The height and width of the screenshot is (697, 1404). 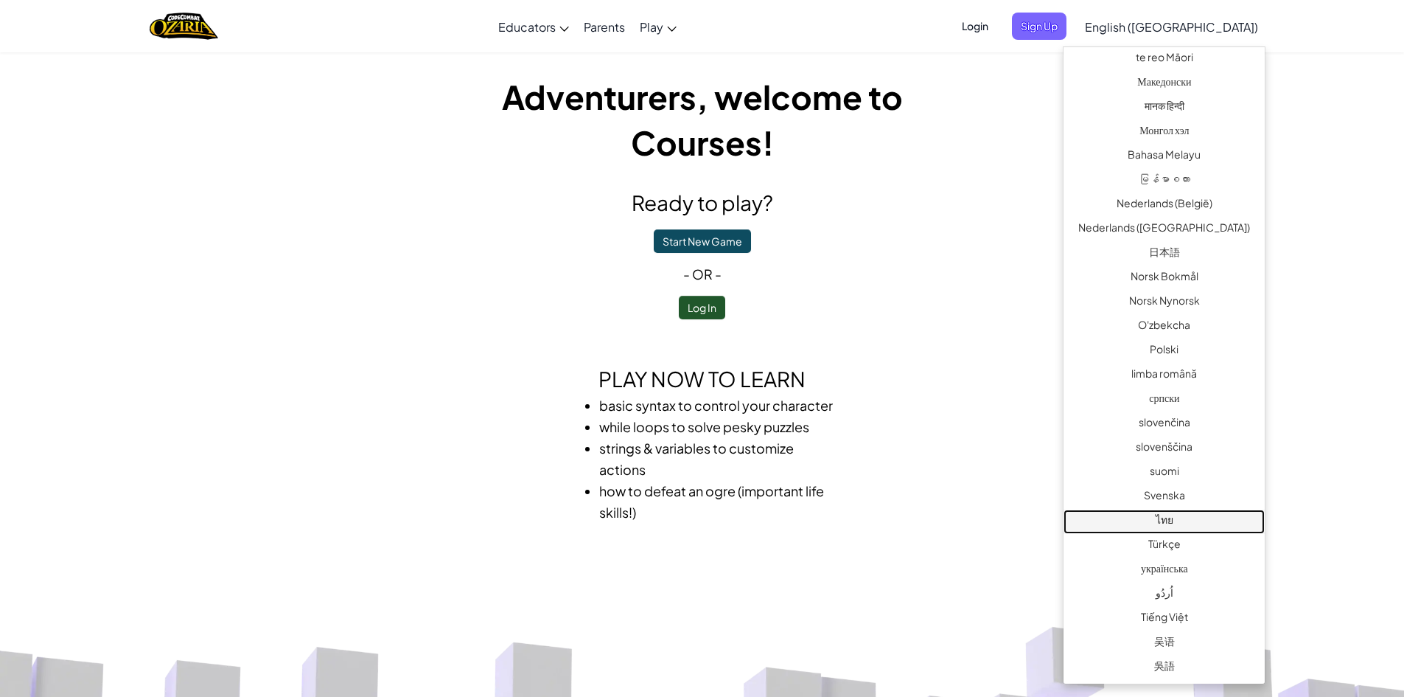 What do you see at coordinates (652, 27) in the screenshot?
I see `span: Play` at bounding box center [652, 27].